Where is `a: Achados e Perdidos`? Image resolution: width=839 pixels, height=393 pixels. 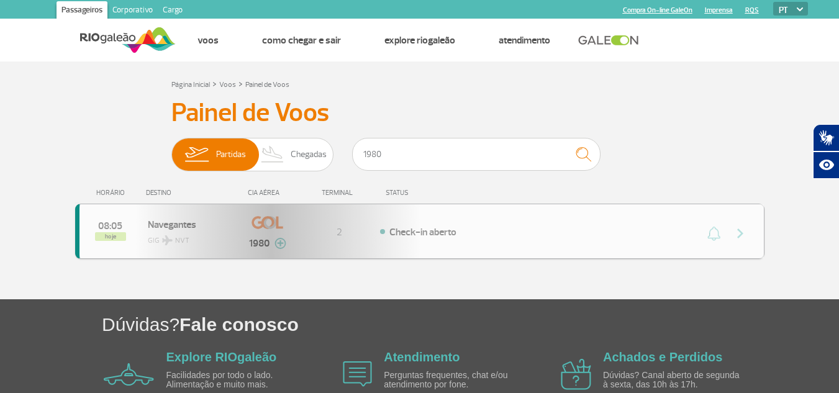 a: Achados e Perdidos is located at coordinates (663, 357).